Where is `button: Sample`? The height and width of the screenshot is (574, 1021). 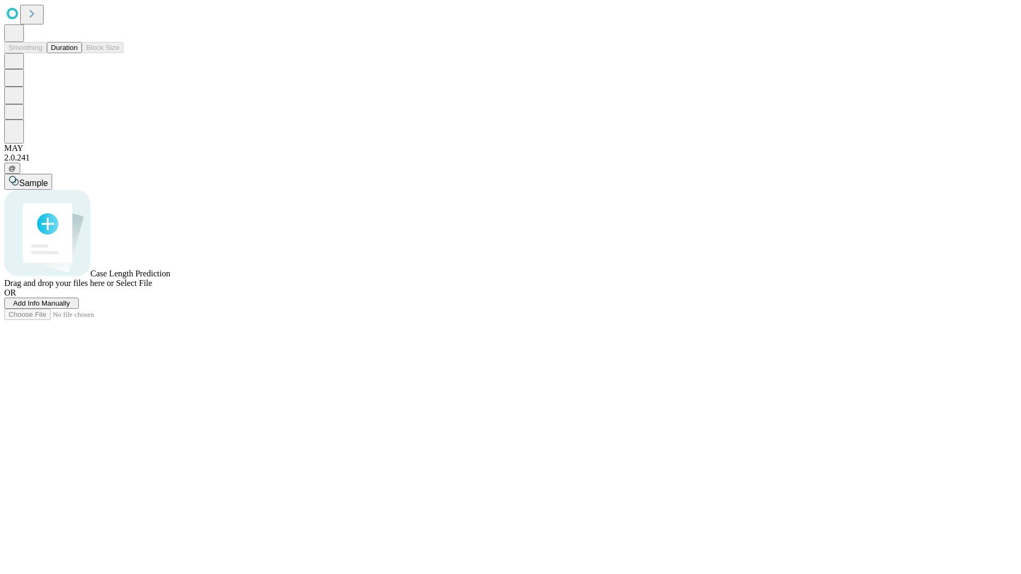
button: Sample is located at coordinates (28, 182).